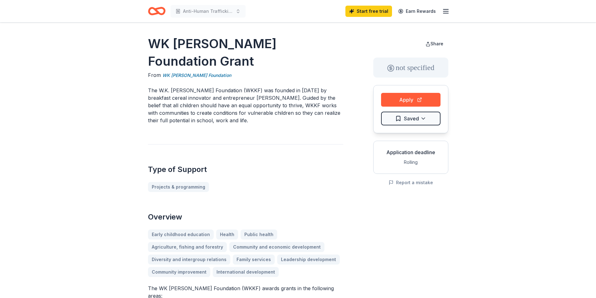 This screenshot has width=596, height=298. I want to click on button: Report a mistake, so click(411, 183).